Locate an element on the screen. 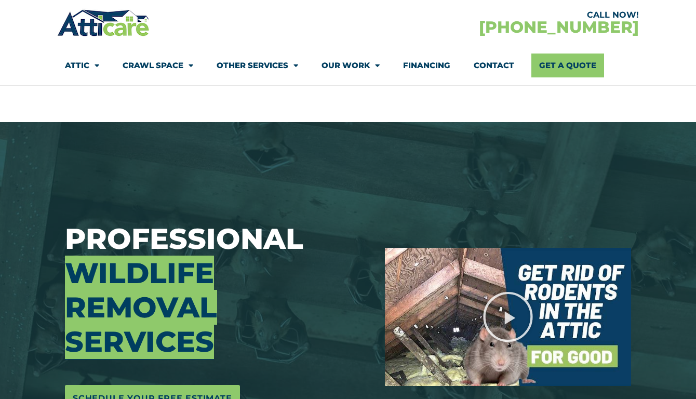 This screenshot has height=399, width=696. a: Get A Quote is located at coordinates (567, 65).